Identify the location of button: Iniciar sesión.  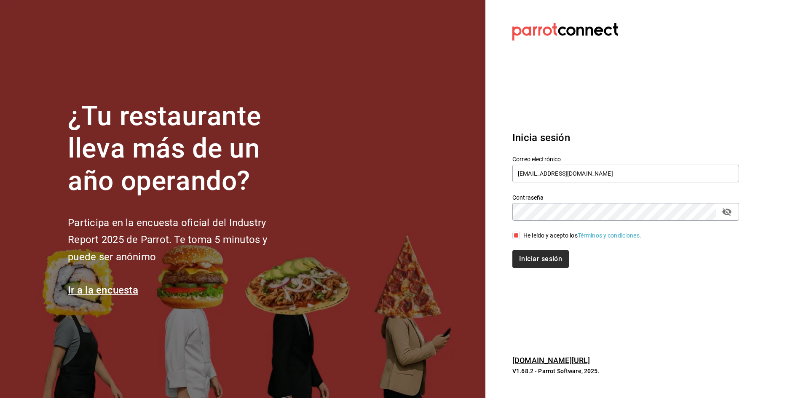
(541, 259).